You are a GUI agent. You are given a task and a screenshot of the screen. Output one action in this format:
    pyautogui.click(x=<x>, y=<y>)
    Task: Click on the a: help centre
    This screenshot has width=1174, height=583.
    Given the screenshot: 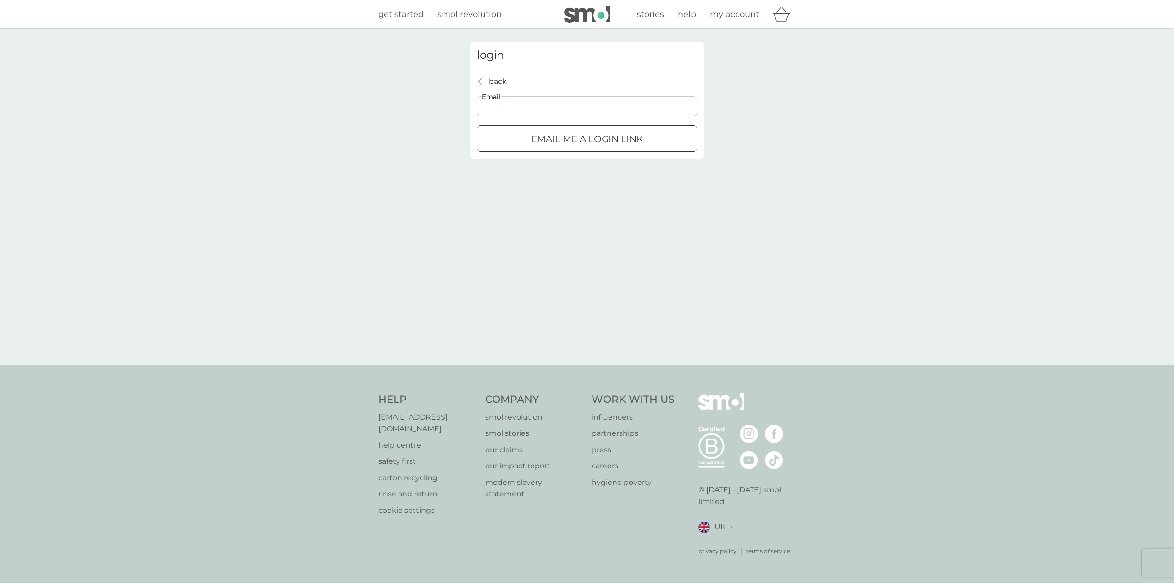 What is the action you would take?
    pyautogui.click(x=427, y=445)
    